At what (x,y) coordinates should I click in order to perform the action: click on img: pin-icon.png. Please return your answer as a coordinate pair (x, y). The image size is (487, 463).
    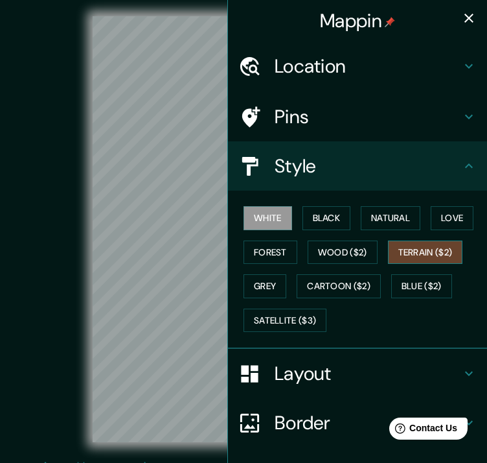
    Looking at the image, I should click on (390, 22).